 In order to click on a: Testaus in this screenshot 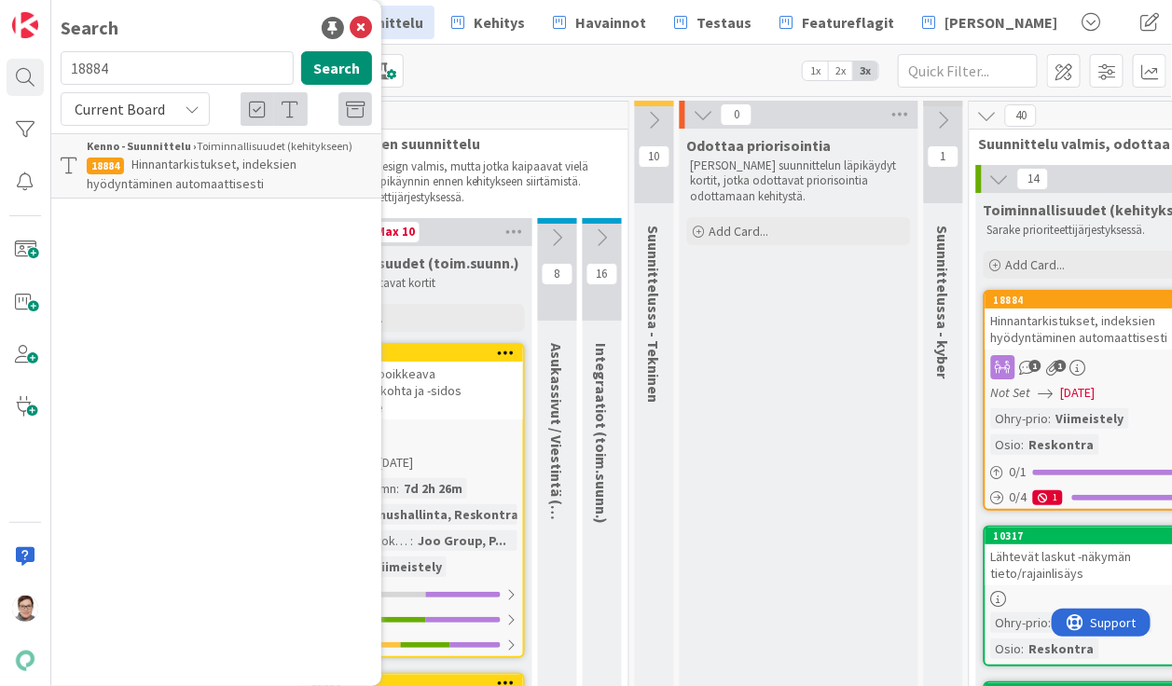, I will do `click(712, 22)`.